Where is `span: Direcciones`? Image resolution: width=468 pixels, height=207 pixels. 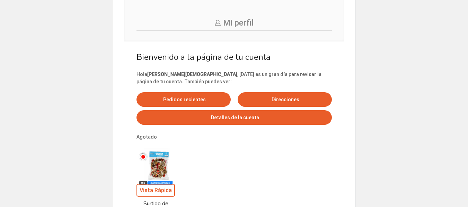 span: Direcciones is located at coordinates (284, 100).